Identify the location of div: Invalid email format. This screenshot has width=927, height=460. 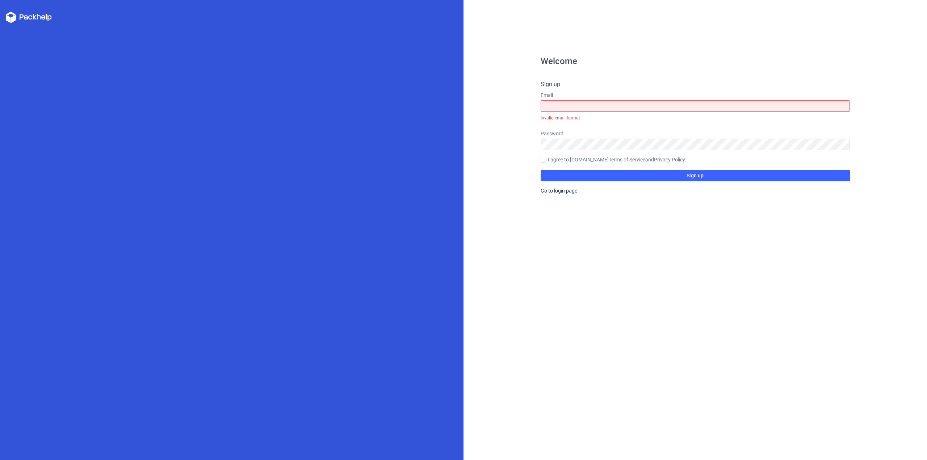
(695, 118).